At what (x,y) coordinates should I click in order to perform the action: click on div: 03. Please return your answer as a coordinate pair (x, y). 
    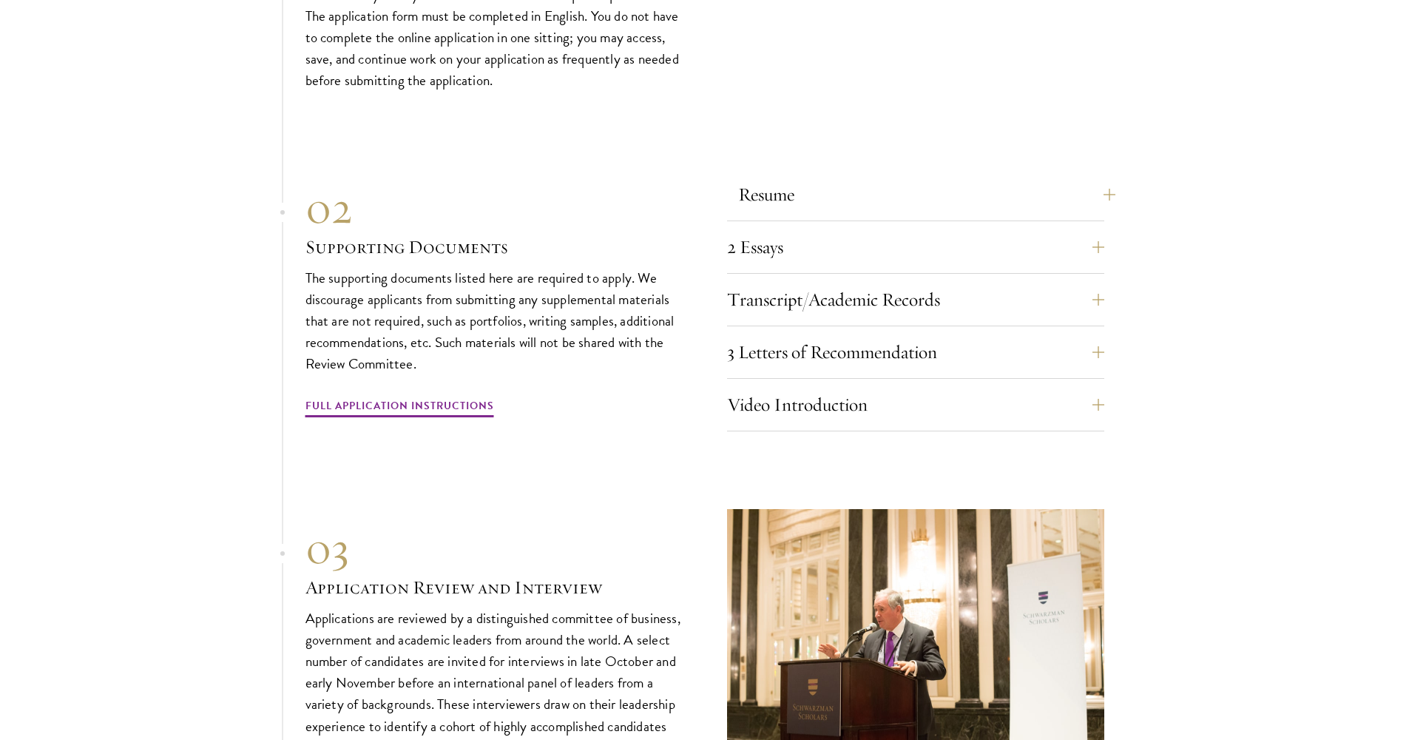
    Looking at the image, I should click on (494, 548).